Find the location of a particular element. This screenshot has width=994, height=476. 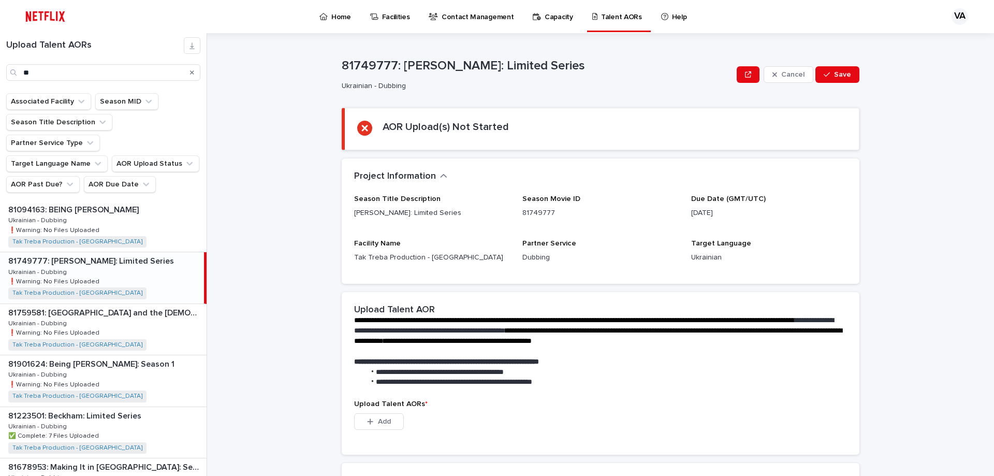

button: AOR Upload Status is located at coordinates (155, 164).